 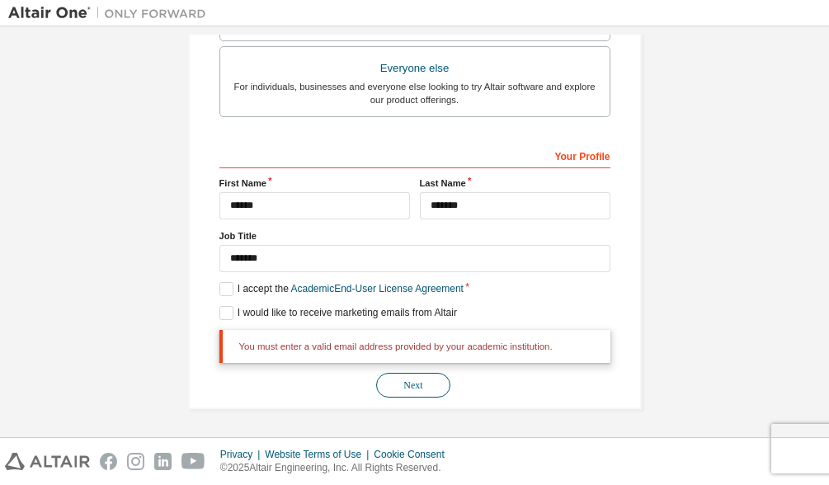 What do you see at coordinates (111, 13) in the screenshot?
I see `img: Altair One` at bounding box center [111, 13].